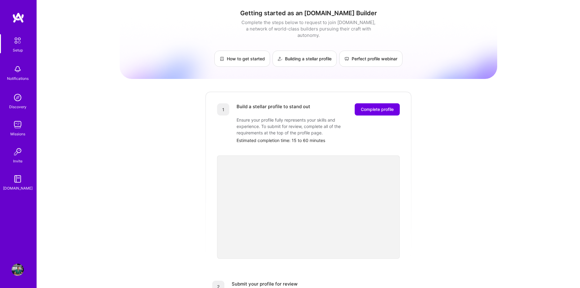 The height and width of the screenshot is (288, 580). Describe the element at coordinates (18, 269) in the screenshot. I see `img: User Avatar` at that location.